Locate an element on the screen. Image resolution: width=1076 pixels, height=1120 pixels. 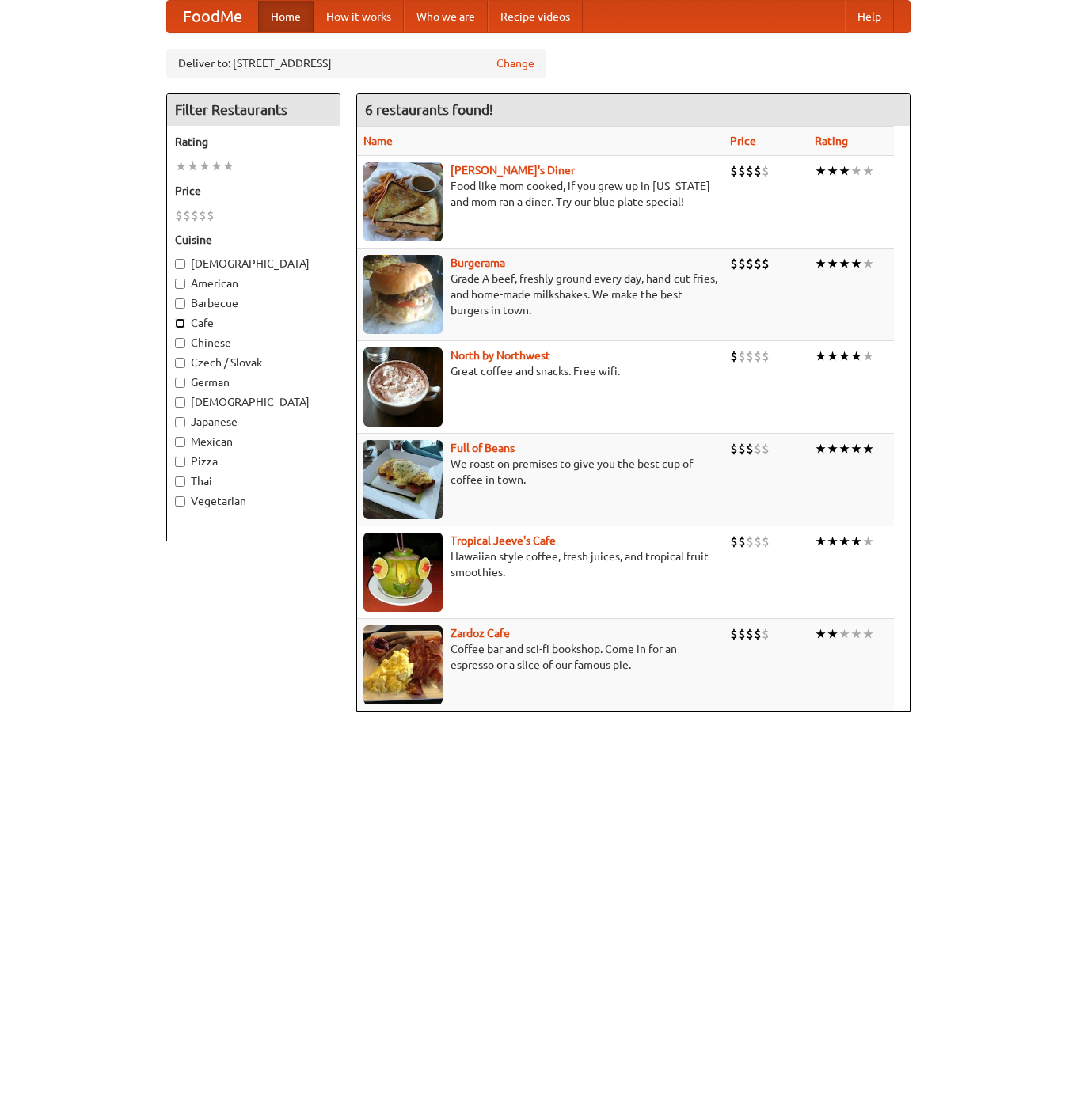
p: We roast on premises to give you the best cup of coffee in town. is located at coordinates (540, 472).